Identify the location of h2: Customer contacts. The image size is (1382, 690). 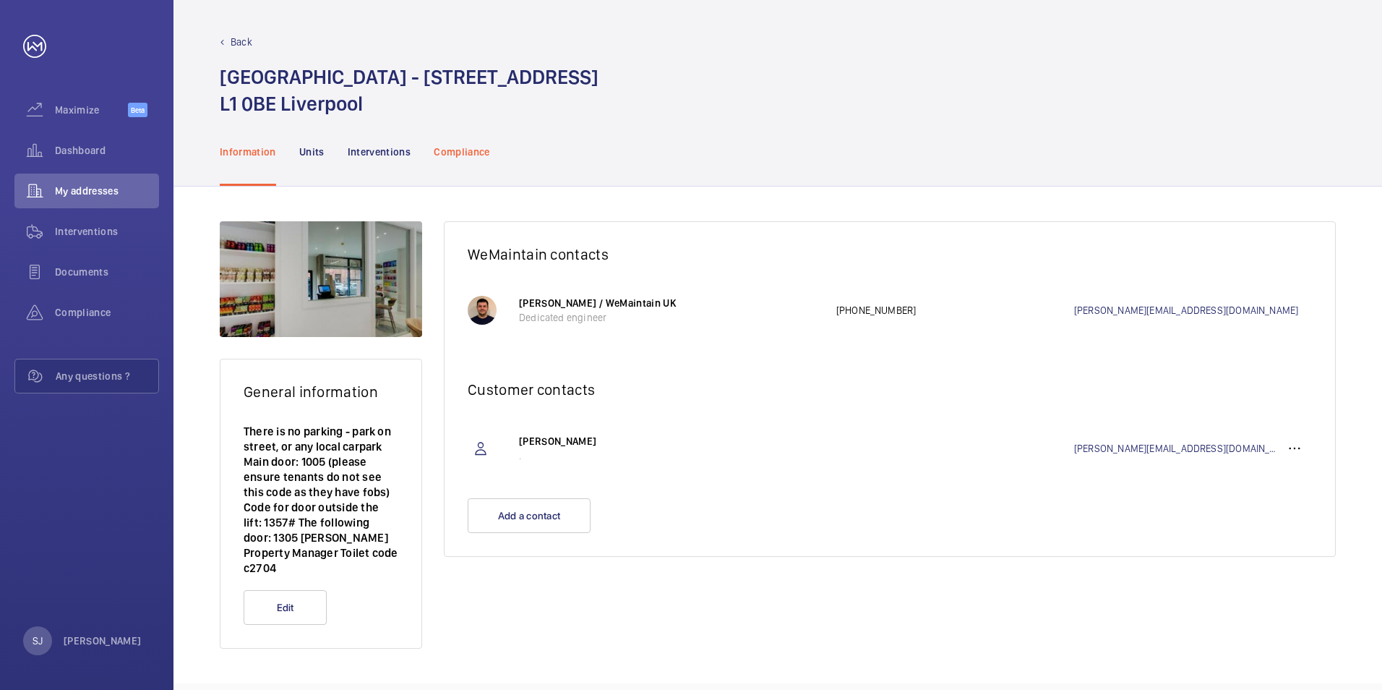
(890, 389).